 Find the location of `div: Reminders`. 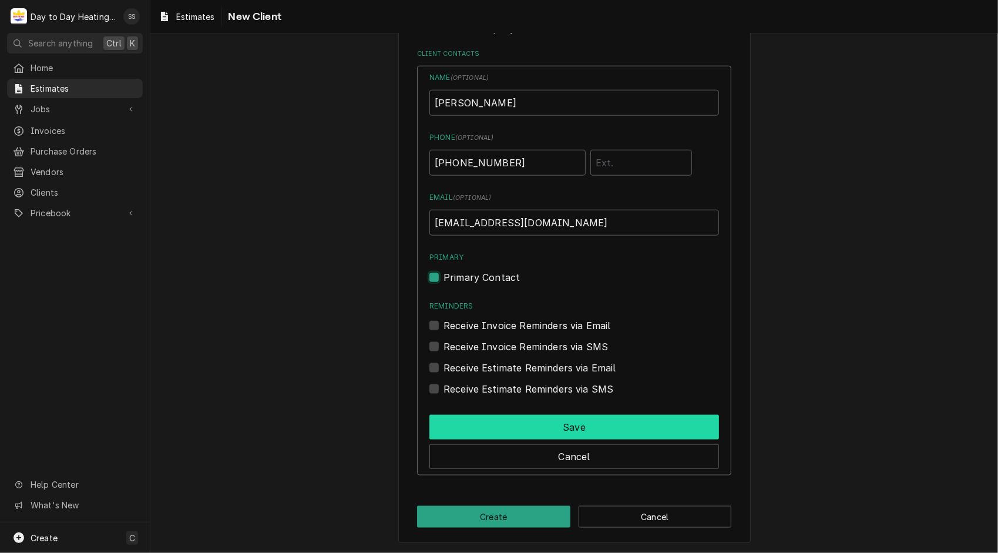

div: Reminders is located at coordinates (574, 317).